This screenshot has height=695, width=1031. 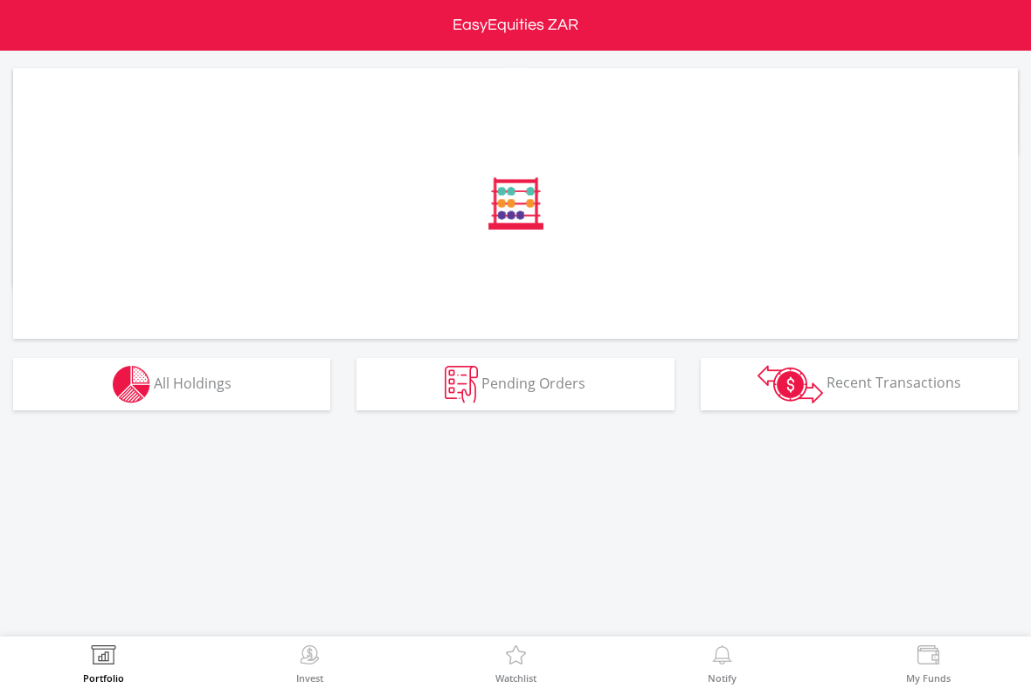 What do you see at coordinates (131, 384) in the screenshot?
I see `img: holdings-wht.png` at bounding box center [131, 384].